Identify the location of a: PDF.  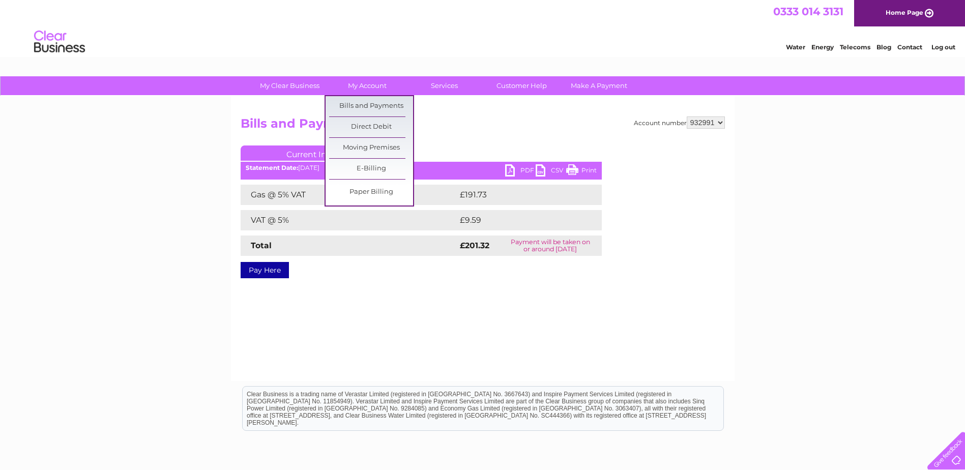
(521, 171).